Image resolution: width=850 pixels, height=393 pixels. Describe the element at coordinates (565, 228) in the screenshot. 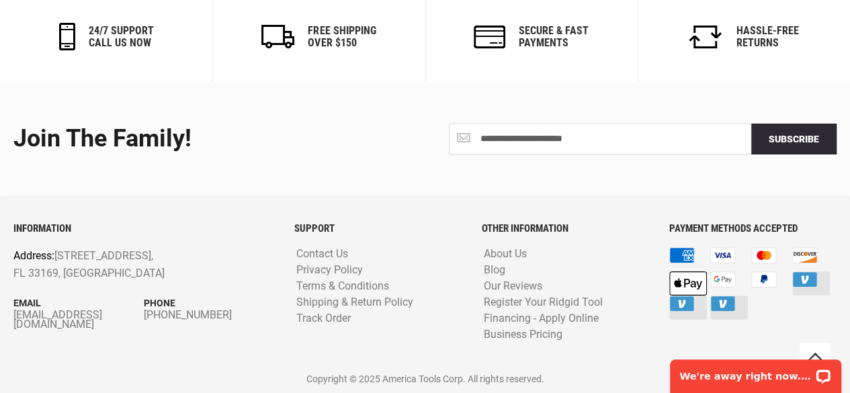

I see `h6: OTHER INFORMATION` at that location.